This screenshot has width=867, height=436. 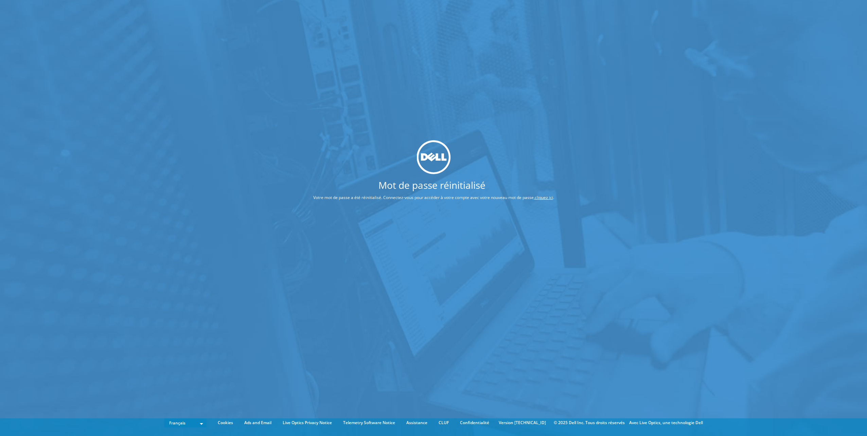 What do you see at coordinates (432, 185) in the screenshot?
I see `h1: Mot de passe réinitialisé` at bounding box center [432, 185].